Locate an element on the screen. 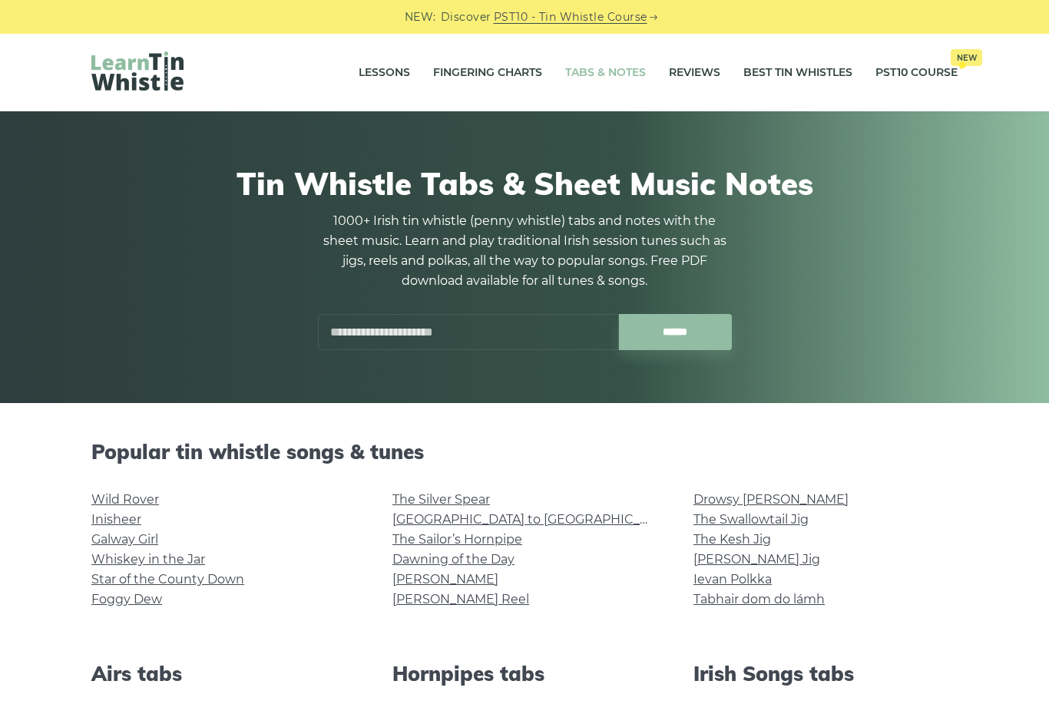 The height and width of the screenshot is (704, 1049). a: Foggy Dew is located at coordinates (127, 599).